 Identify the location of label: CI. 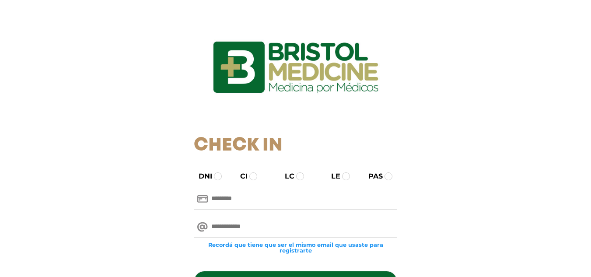
(240, 176).